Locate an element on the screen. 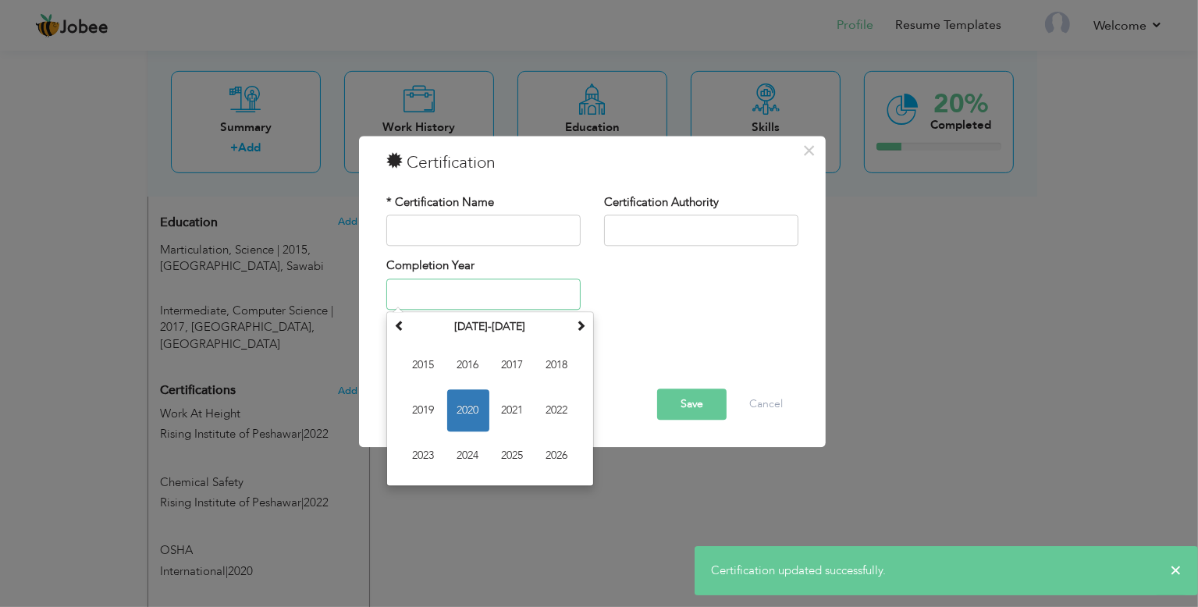 The image size is (1198, 607). span: 2020 is located at coordinates (468, 411).